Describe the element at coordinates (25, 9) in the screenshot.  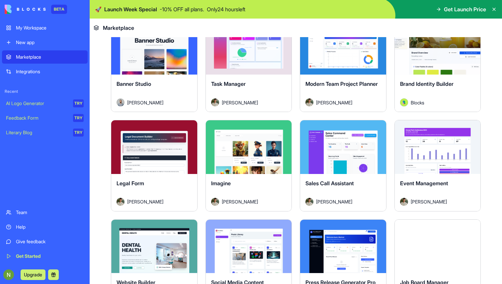
I see `img: logo` at that location.